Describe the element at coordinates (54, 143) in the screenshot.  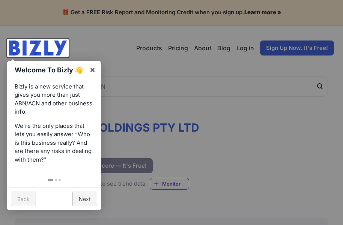
I see `p: We're the only places that lets you easily answer “Who is this business really? And are there any...` at that location.